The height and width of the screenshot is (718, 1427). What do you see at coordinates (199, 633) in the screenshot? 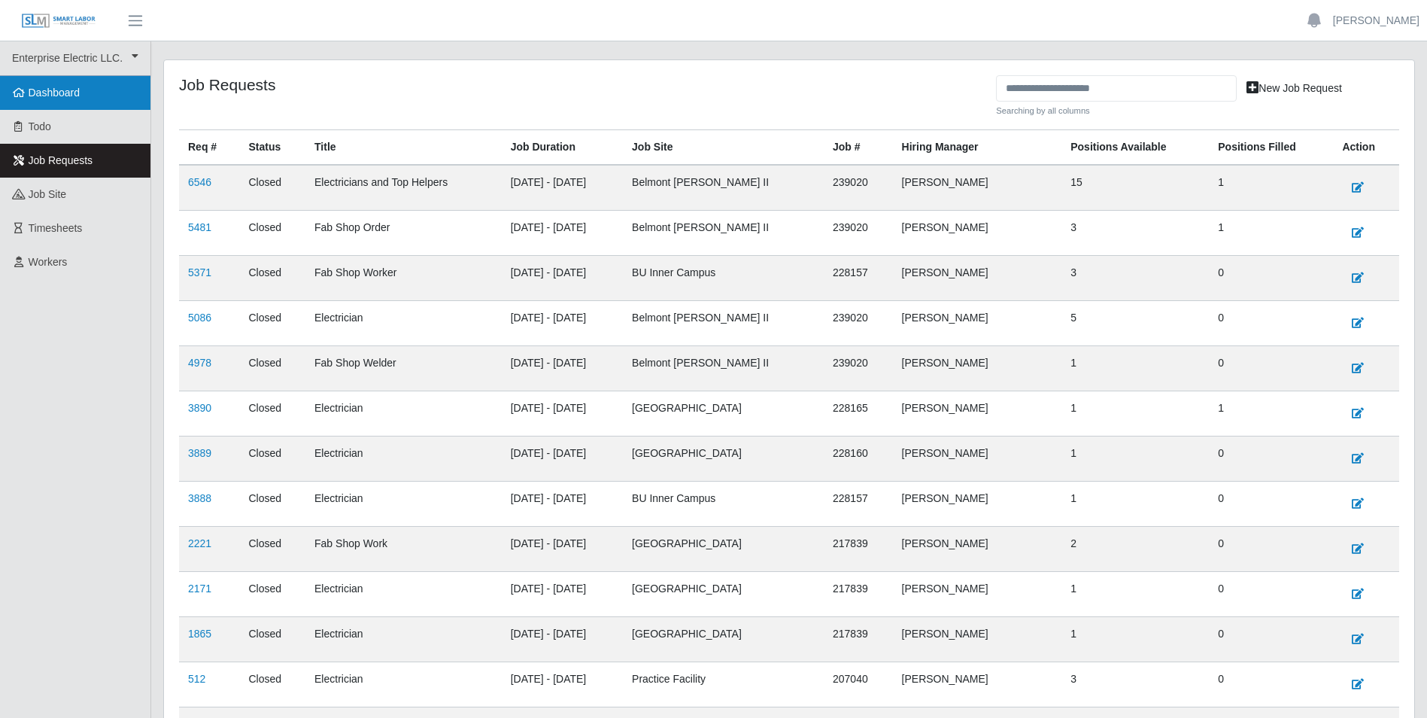
I see `a: 1865` at bounding box center [199, 633].